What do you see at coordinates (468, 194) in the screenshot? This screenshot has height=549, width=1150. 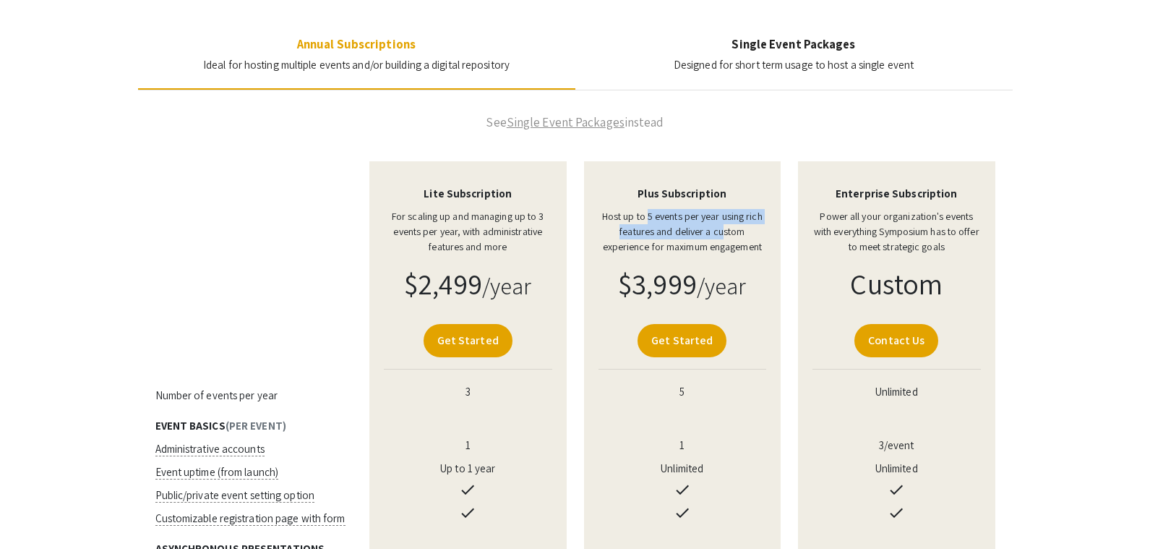 I see `h4: Lite Subscription` at bounding box center [468, 194].